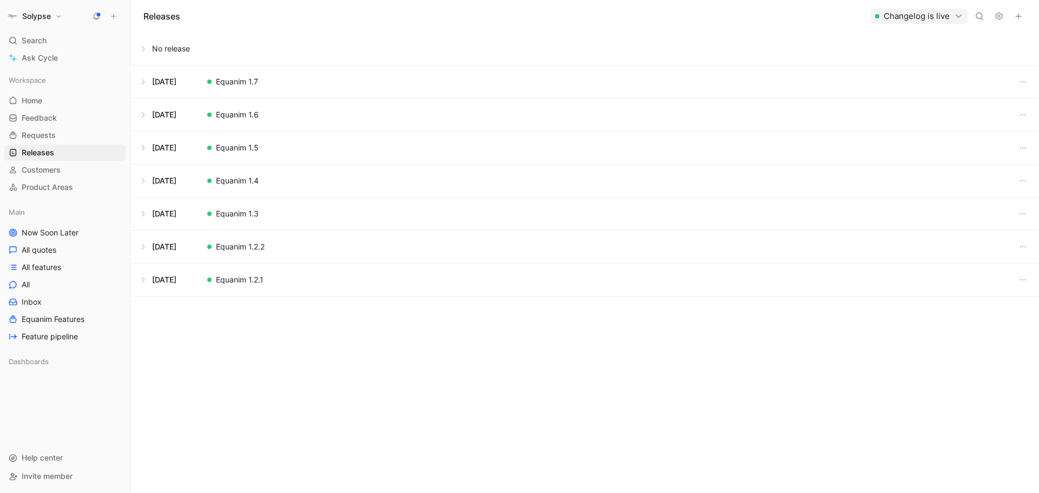  I want to click on span: All, so click(25, 285).